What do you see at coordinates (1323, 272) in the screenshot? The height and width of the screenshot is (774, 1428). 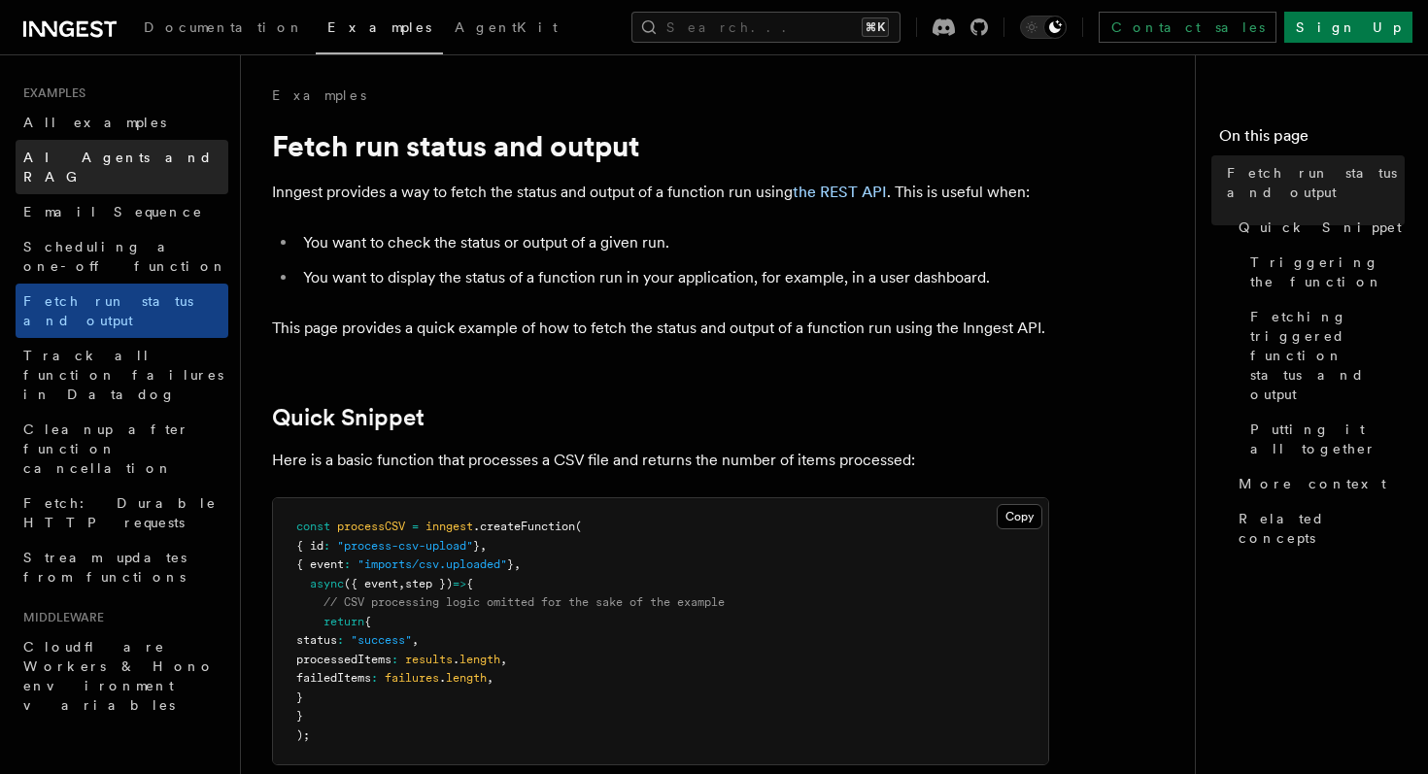 I see `a: Triggering the function` at bounding box center [1323, 272].